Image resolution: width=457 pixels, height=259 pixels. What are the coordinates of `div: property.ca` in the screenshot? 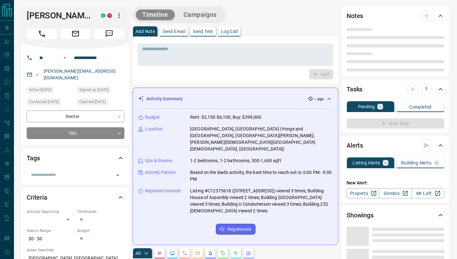 It's located at (109, 16).